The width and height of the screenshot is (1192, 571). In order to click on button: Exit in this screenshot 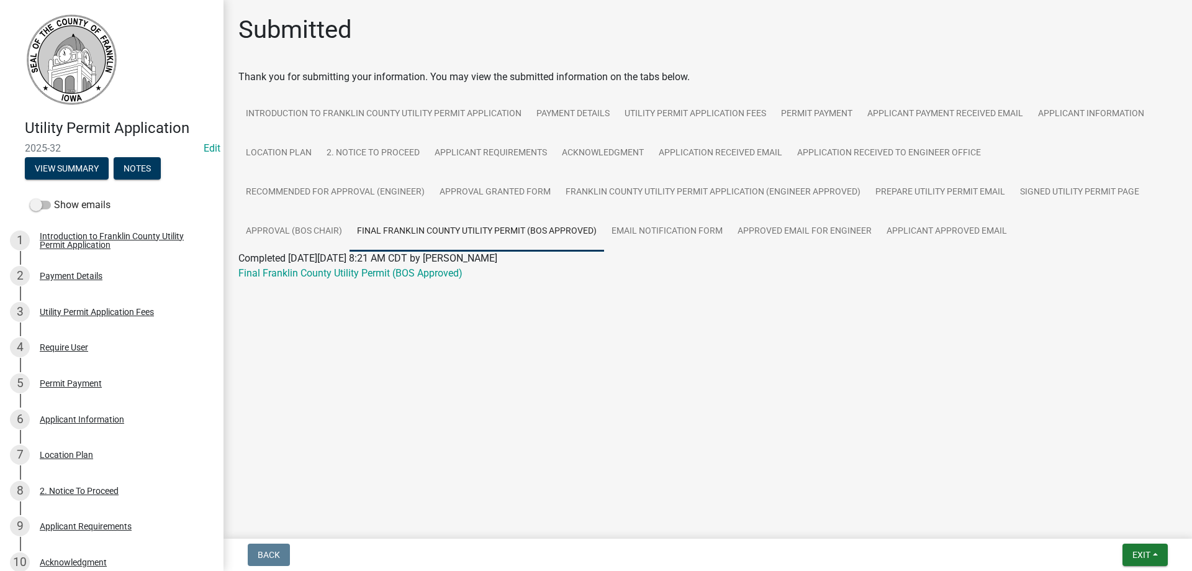, I will do `click(1145, 554)`.